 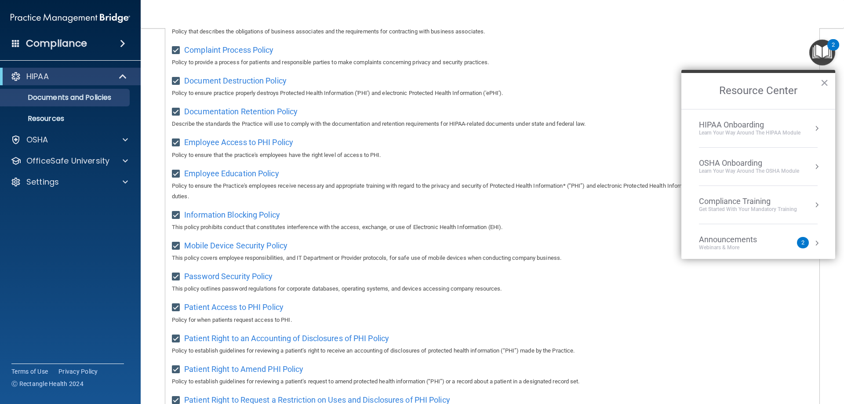 I want to click on div: Resource Center, so click(x=758, y=164).